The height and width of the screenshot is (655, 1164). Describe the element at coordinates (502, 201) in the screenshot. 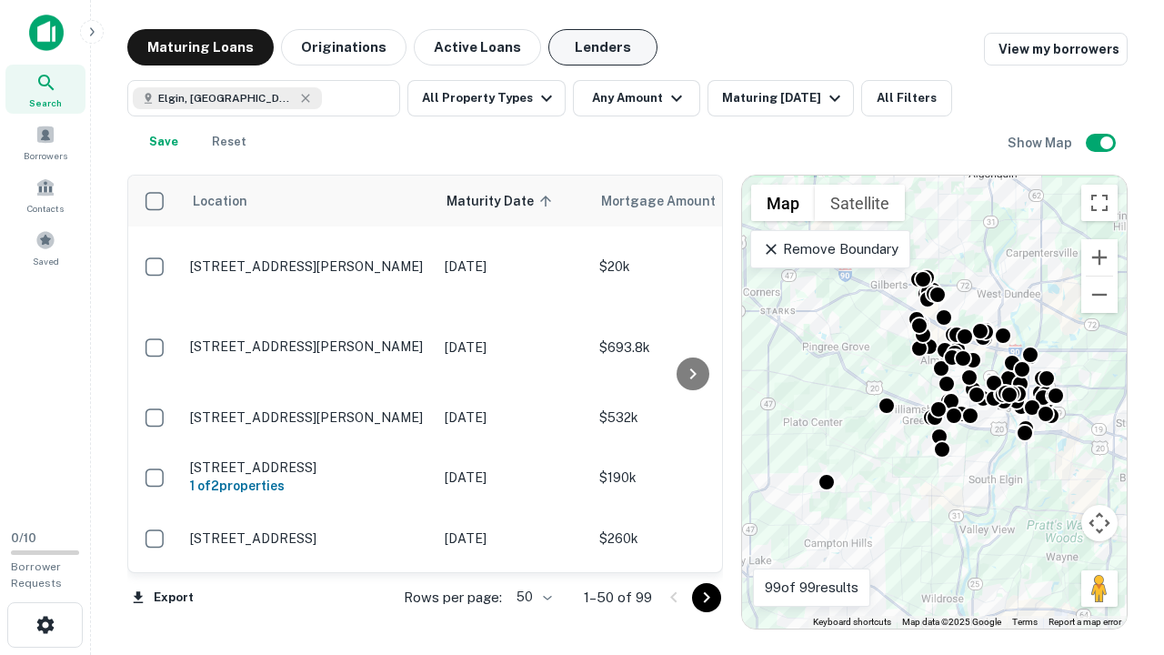

I see `span: Maturity Date` at that location.